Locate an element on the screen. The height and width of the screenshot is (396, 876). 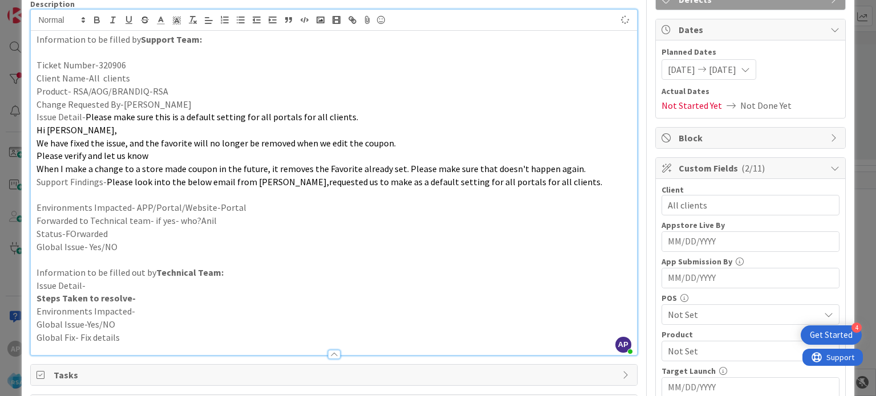
div: POS is located at coordinates (750, 298).